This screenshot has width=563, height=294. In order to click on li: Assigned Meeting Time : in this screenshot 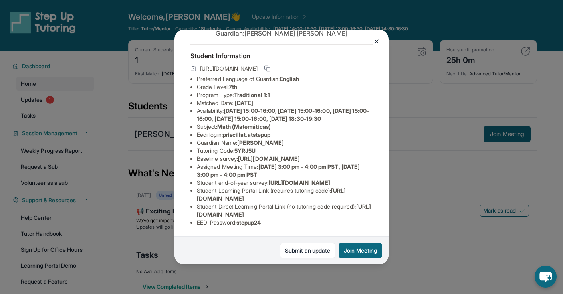, I will do `click(285, 171)`.